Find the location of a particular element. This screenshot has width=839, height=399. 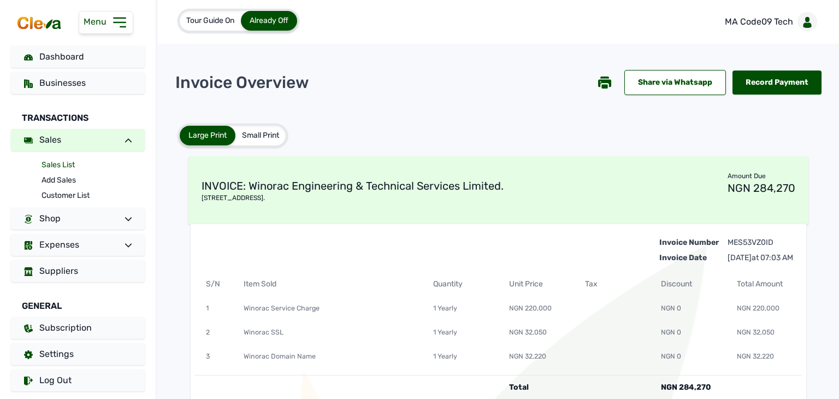

span: Subscription is located at coordinates (66, 327).